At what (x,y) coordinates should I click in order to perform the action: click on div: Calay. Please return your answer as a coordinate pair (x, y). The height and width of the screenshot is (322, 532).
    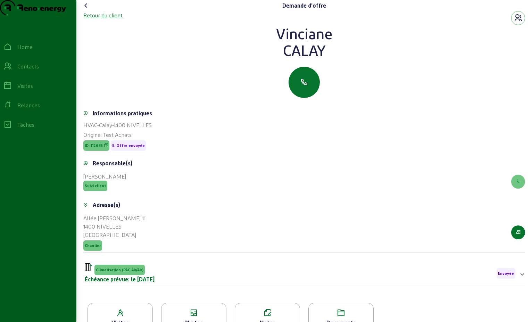
    Looking at the image, I should click on (304, 50).